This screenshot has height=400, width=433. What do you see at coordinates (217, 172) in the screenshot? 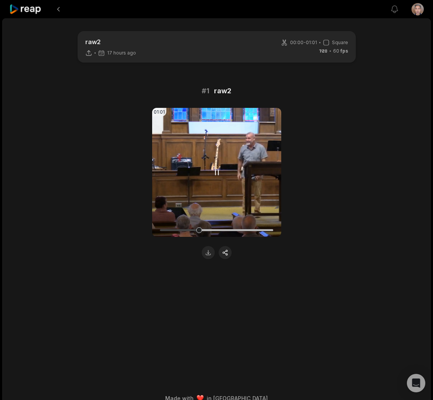
I see `video: Your browser does not support mp4 format.` at bounding box center [217, 172].